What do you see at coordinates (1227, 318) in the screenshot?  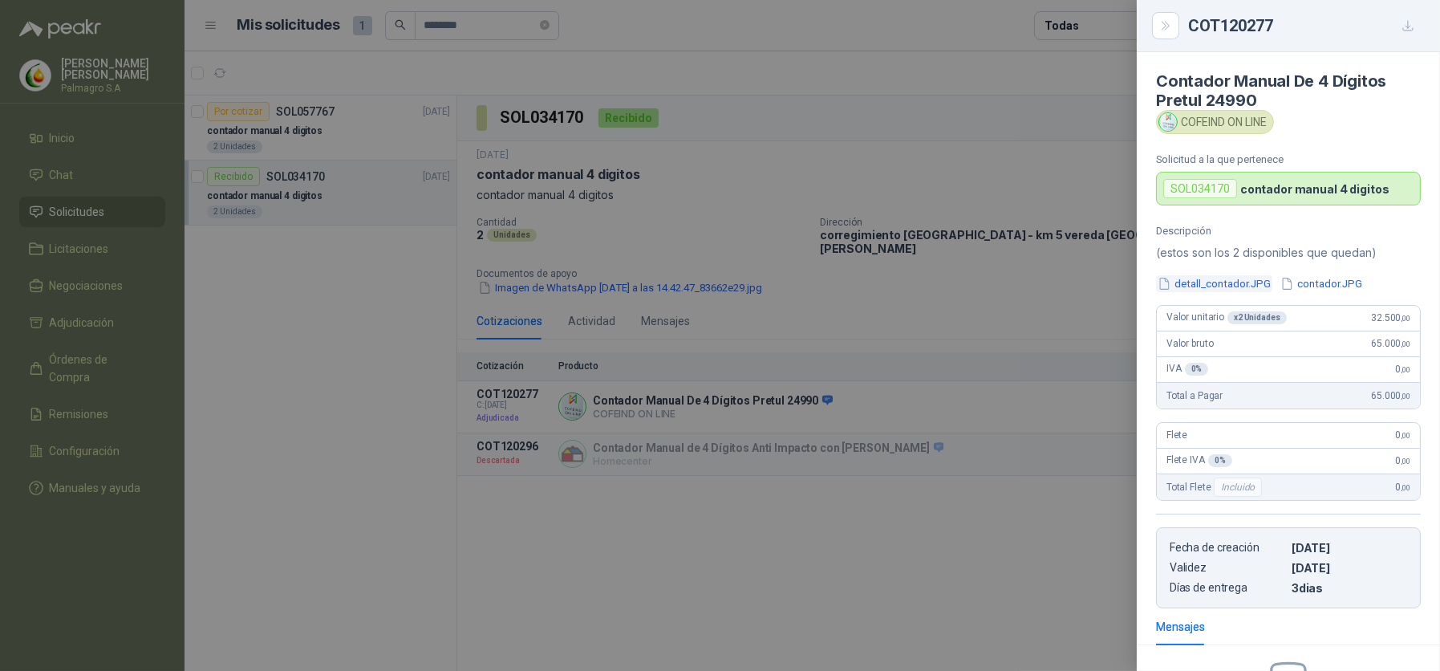 I see `span: Valor unitario` at bounding box center [1227, 318].